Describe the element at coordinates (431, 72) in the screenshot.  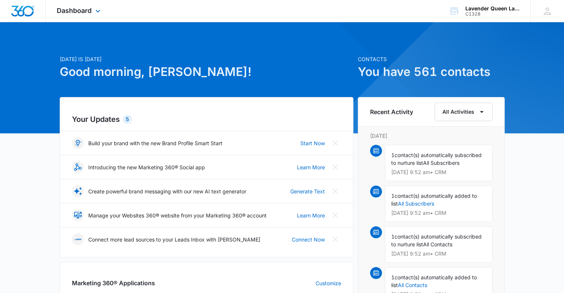
I see `h1: You have 561 contacts` at that location.